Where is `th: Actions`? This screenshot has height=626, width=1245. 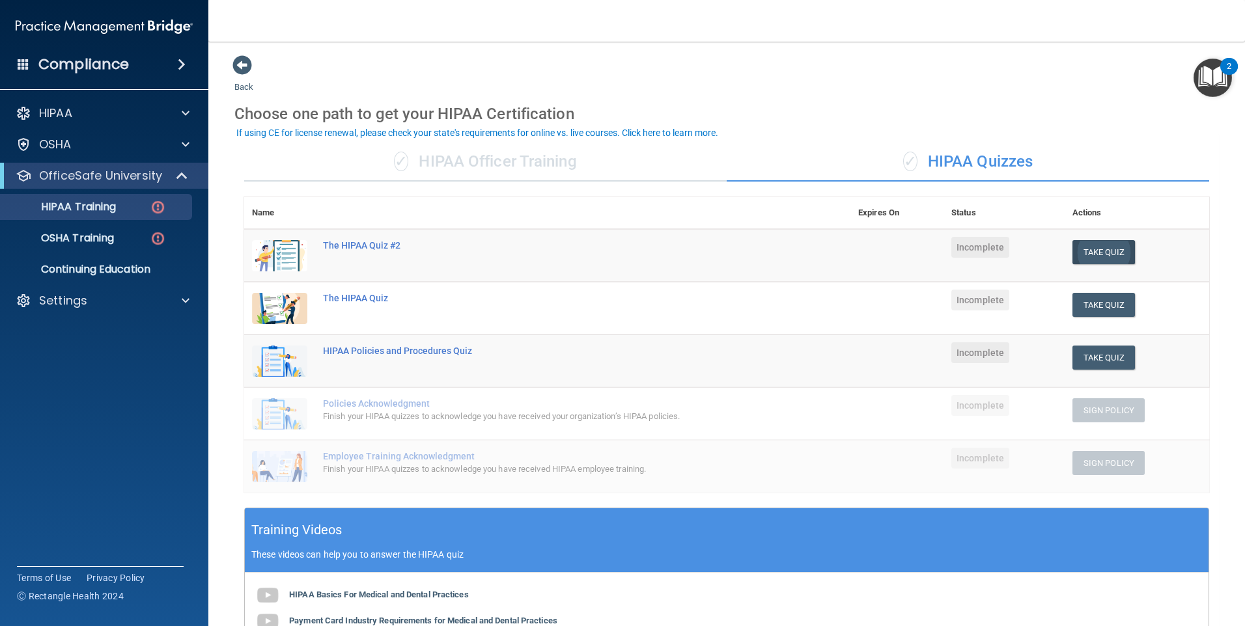
th: Actions is located at coordinates (1137, 213).